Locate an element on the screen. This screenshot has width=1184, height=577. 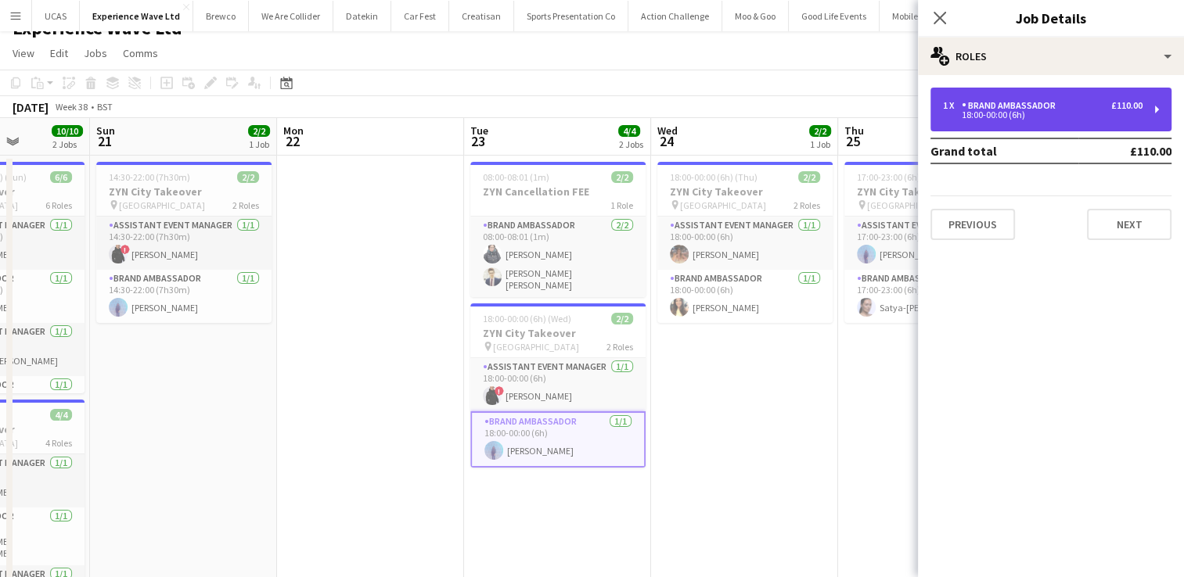
div: £110.00 is located at coordinates (1127, 106).